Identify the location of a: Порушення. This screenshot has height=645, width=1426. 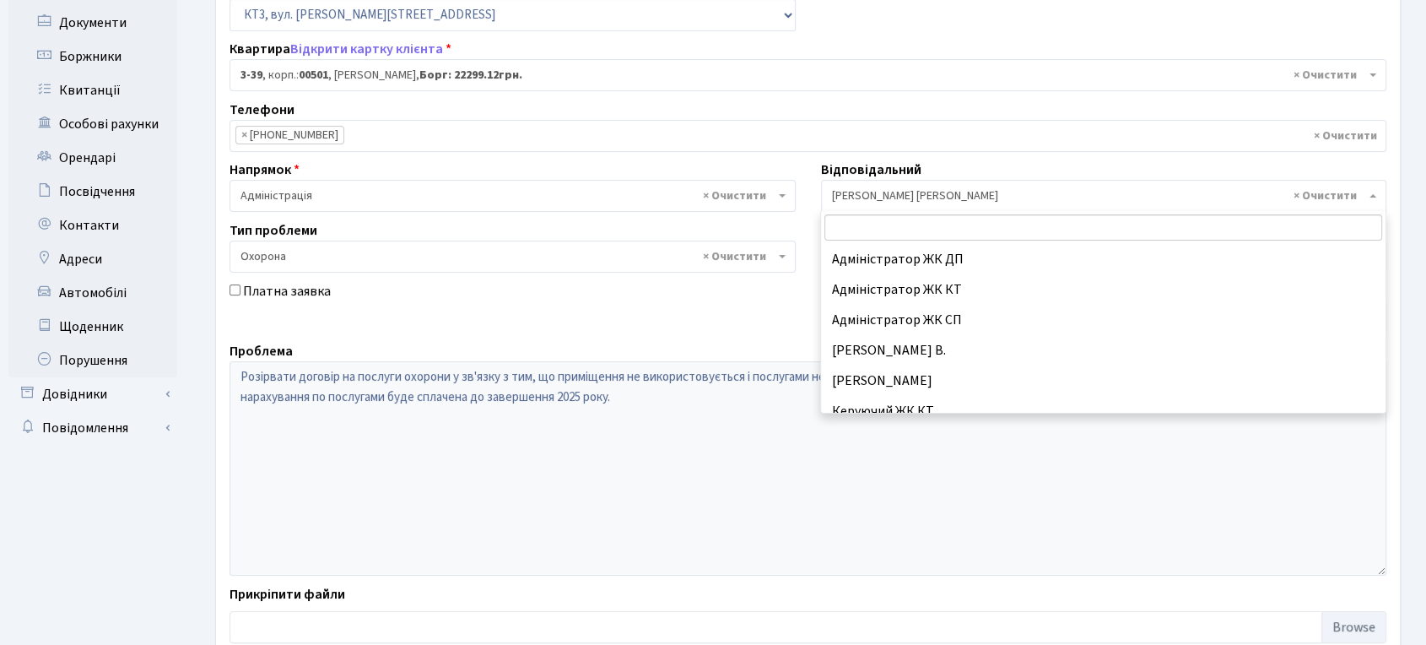
(93, 360).